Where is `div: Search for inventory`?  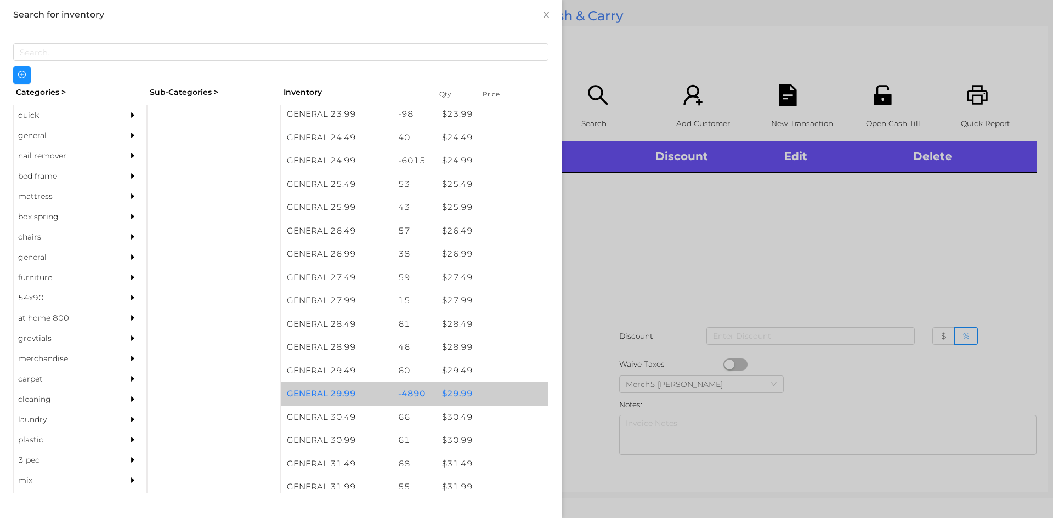
div: Search for inventory is located at coordinates (281, 15).